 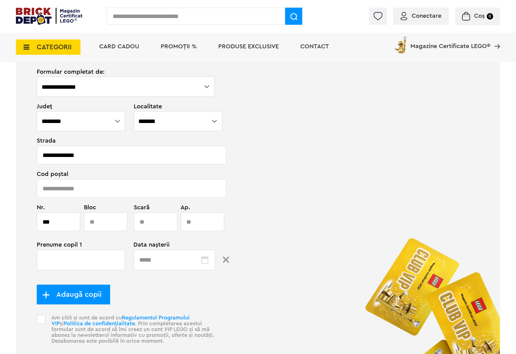 I want to click on span: Cod poștal, so click(x=126, y=174).